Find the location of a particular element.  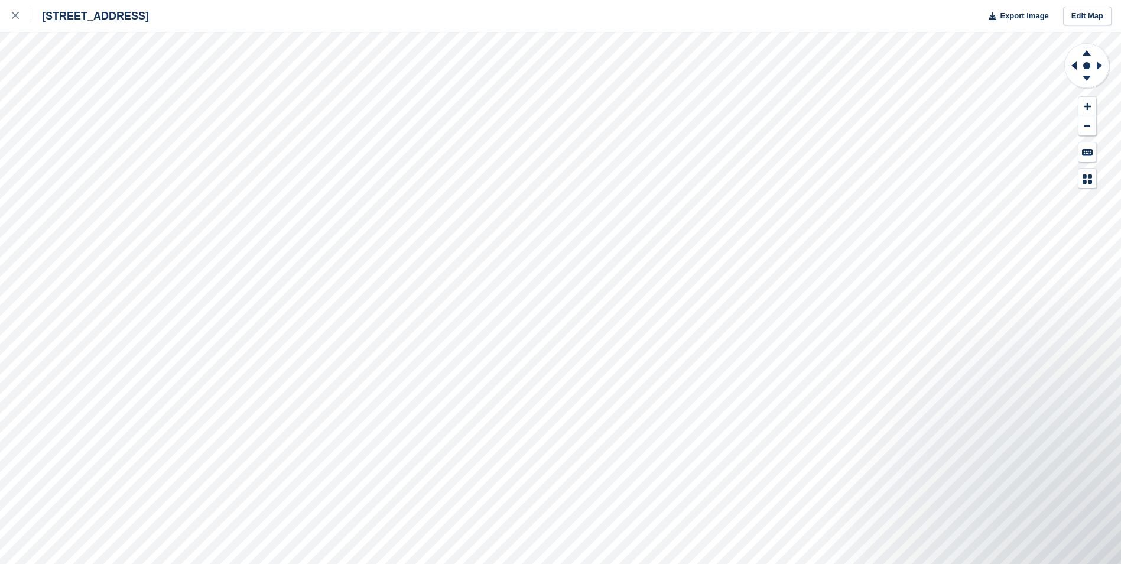

a: Edit Map is located at coordinates (1088, 16).